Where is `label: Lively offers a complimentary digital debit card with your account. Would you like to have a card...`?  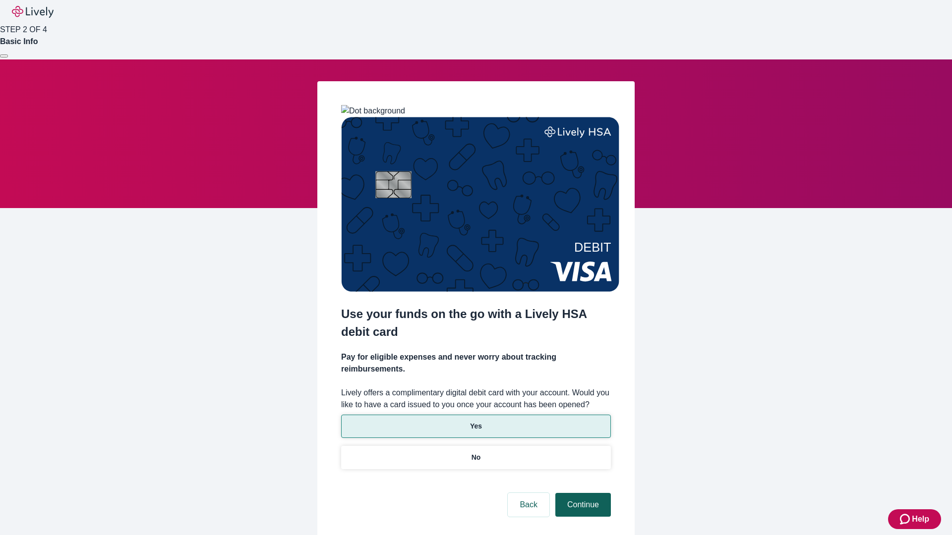
label: Lively offers a complimentary digital debit card with your account. Would you like to have a card... is located at coordinates (476, 399).